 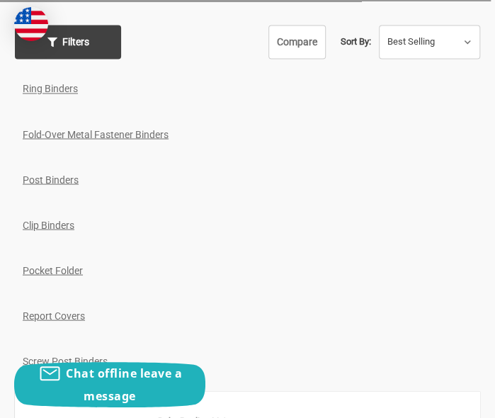 What do you see at coordinates (50, 88) in the screenshot?
I see `a: Ring Binders` at bounding box center [50, 88].